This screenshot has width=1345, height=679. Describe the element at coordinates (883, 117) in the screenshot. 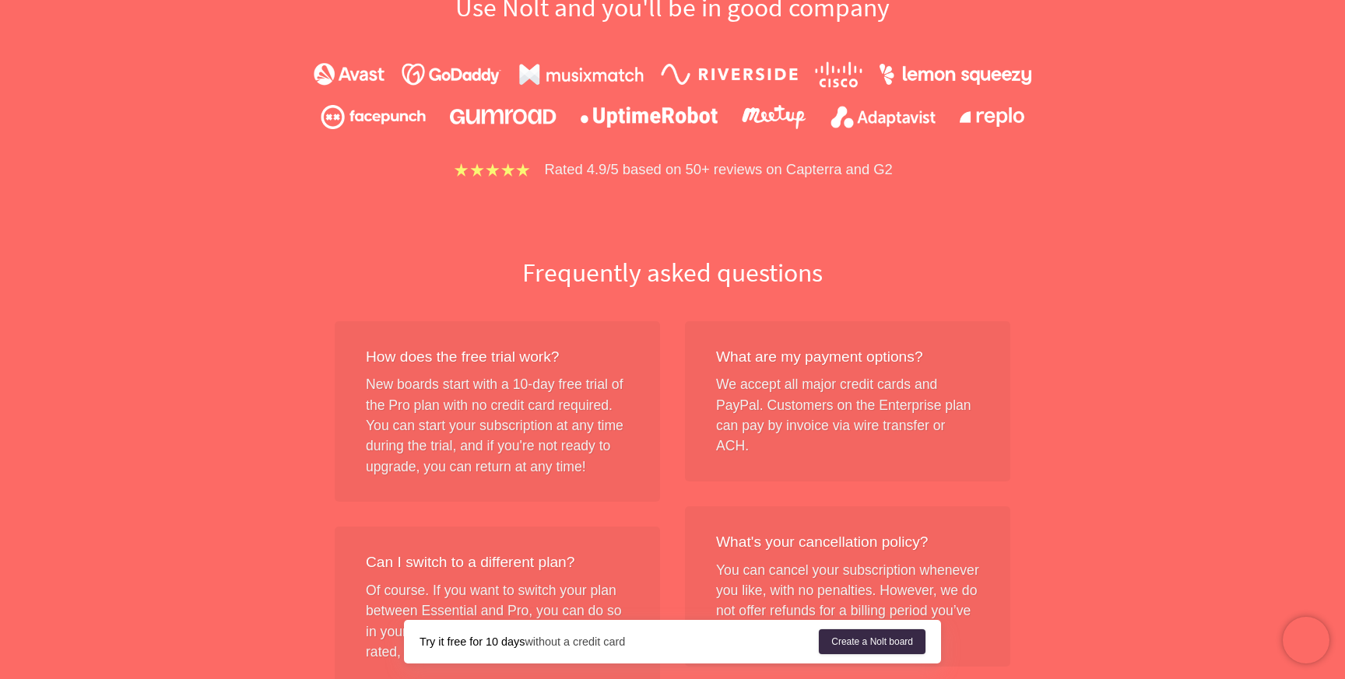

I see `img: adaptavist.4060977e04.png` at that location.